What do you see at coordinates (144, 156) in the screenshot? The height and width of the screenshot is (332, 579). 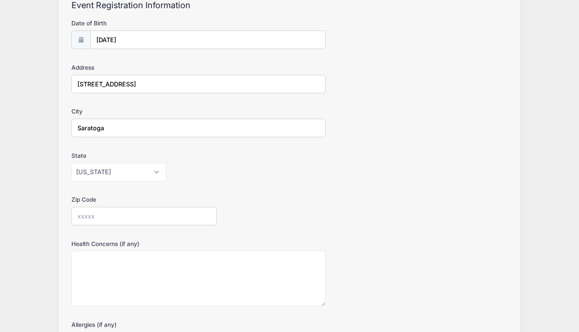 I see `label: State` at bounding box center [144, 156].